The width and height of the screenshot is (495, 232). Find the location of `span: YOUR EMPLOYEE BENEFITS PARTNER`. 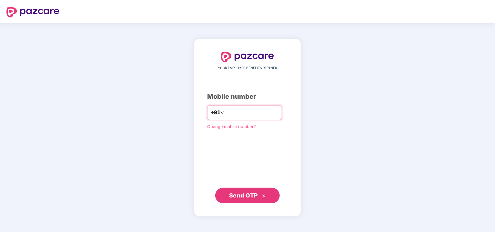

span: YOUR EMPLOYEE BENEFITS PARTNER is located at coordinates (248, 68).